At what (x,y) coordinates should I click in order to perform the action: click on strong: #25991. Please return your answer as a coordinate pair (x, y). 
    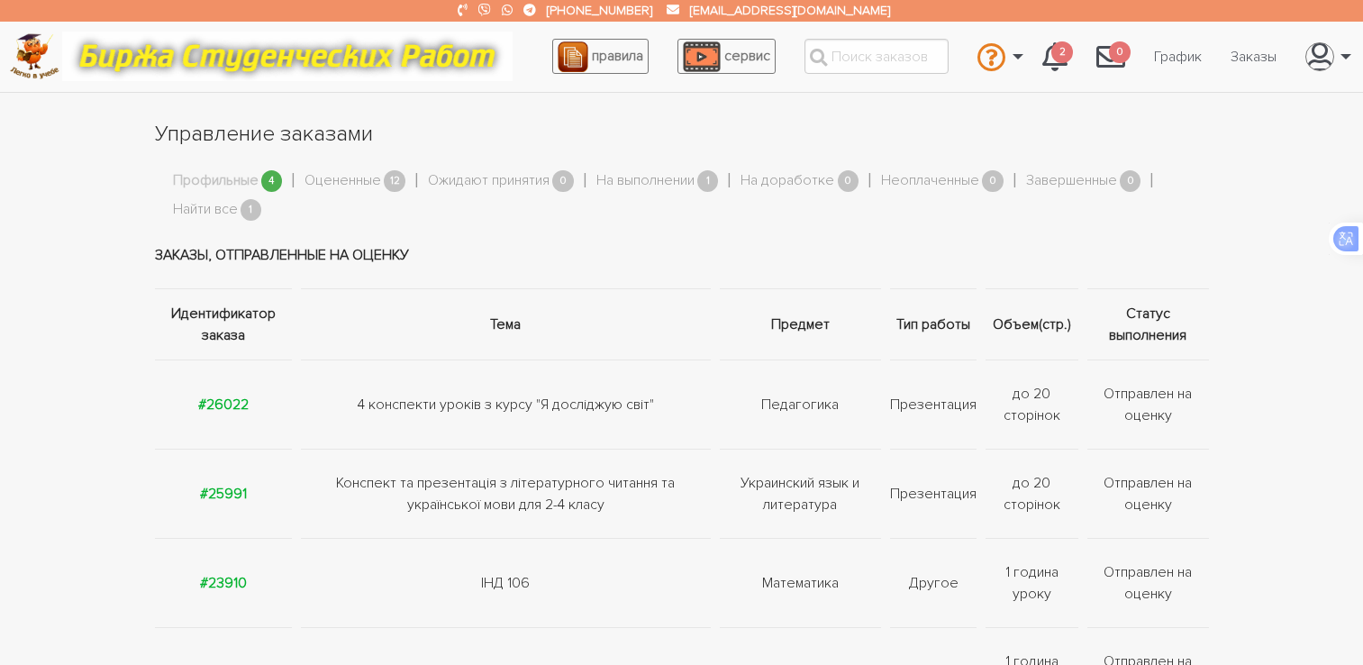
    Looking at the image, I should click on (223, 494).